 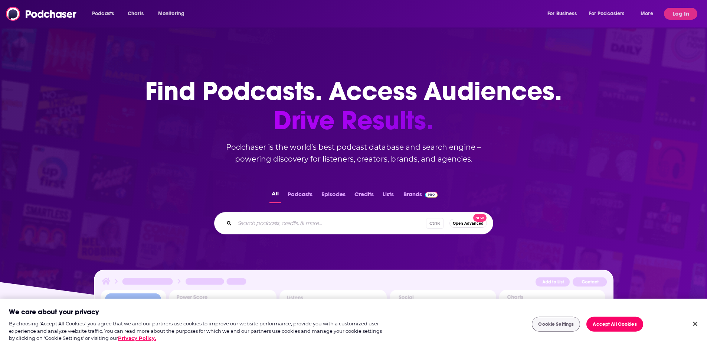 What do you see at coordinates (647, 14) in the screenshot?
I see `span: More` at bounding box center [647, 14].